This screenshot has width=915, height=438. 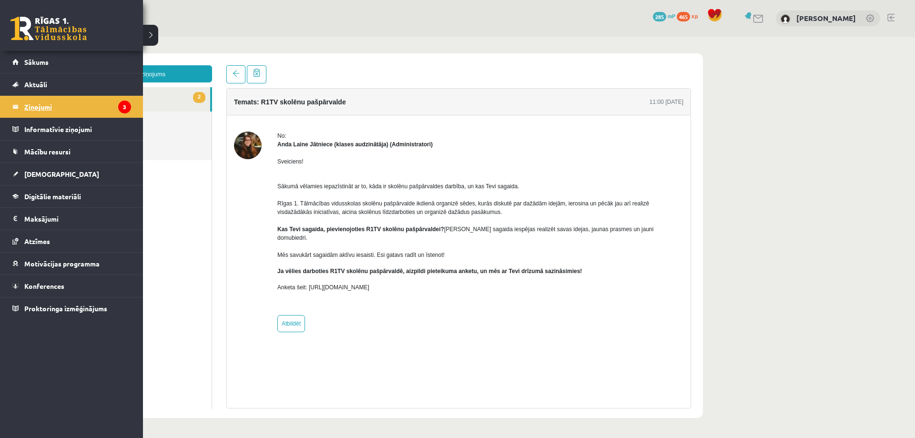 I want to click on a: Aktuāli, so click(x=71, y=84).